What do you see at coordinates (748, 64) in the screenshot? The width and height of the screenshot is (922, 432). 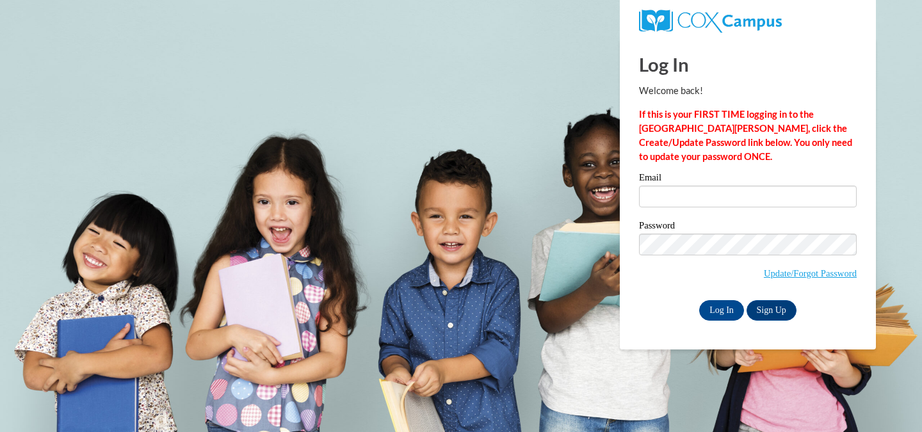 I see `h1: Log In` at bounding box center [748, 64].